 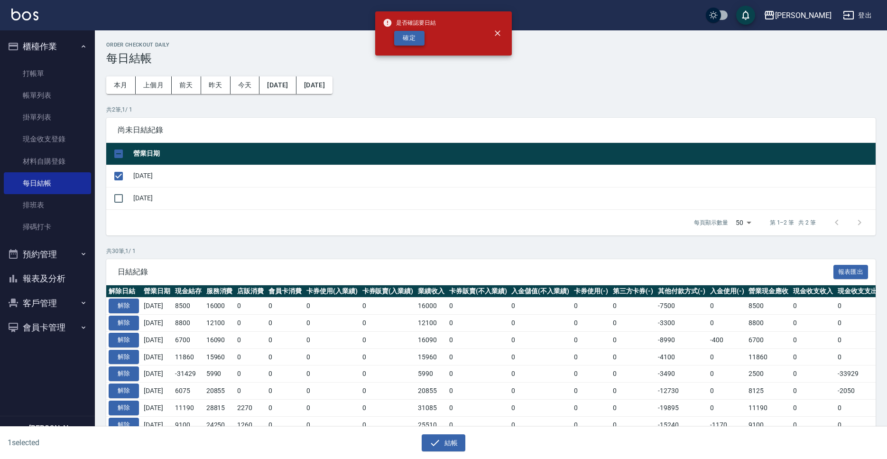 What do you see at coordinates (851, 272) in the screenshot?
I see `button: 報表匯出` at bounding box center [851, 272].